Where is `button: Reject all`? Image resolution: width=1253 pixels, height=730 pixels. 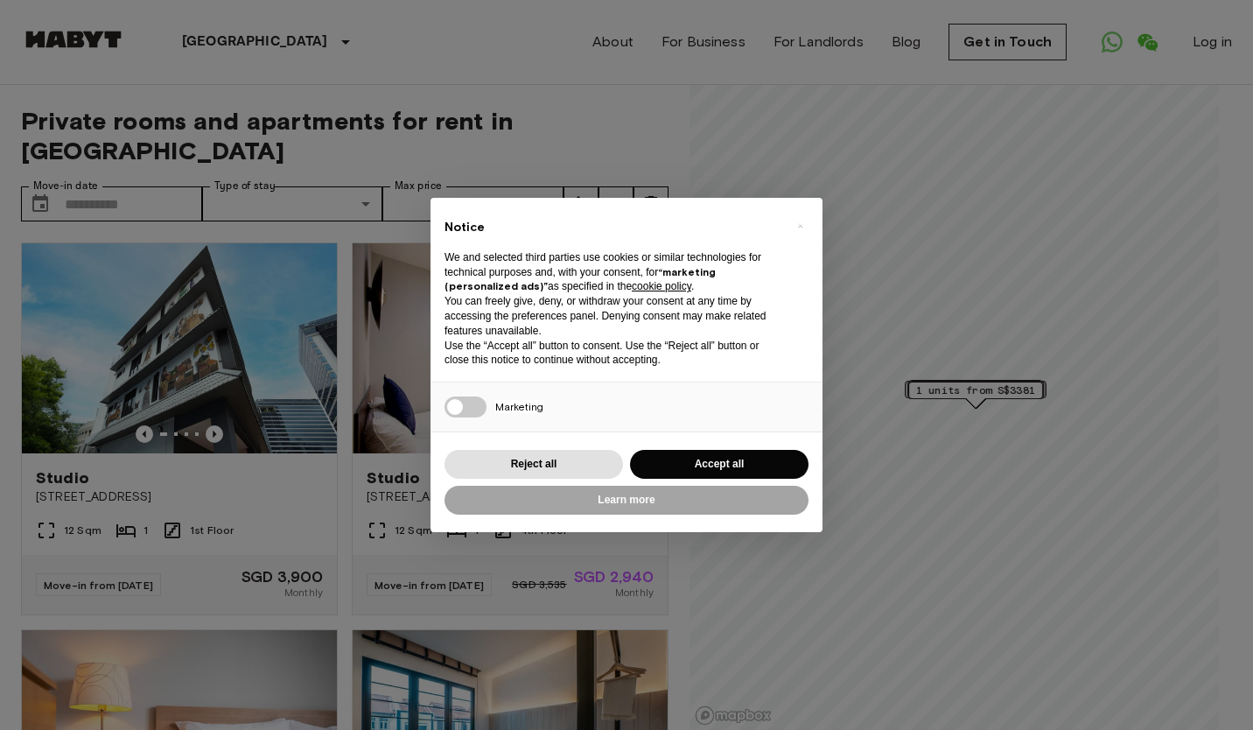
button: Reject all is located at coordinates (534, 464).